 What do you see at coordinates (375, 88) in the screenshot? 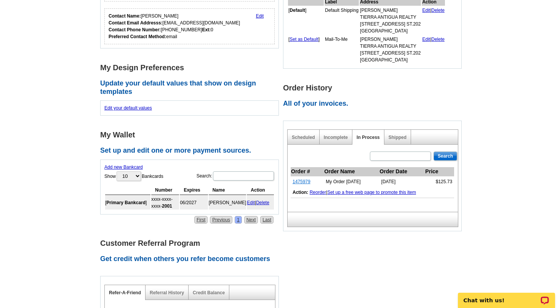
I see `h1: Order History` at bounding box center [375, 88].